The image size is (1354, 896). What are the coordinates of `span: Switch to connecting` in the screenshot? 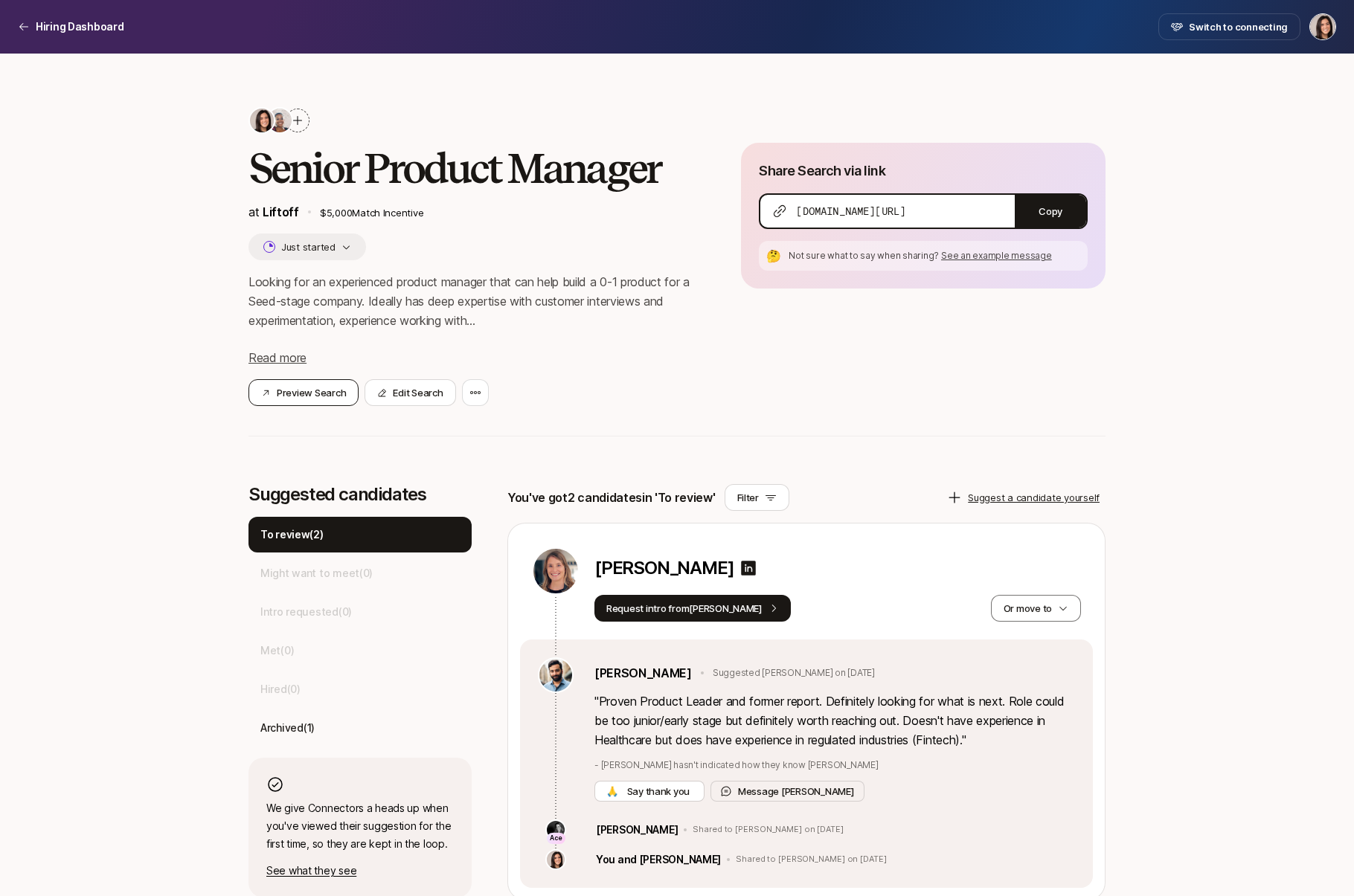 It's located at (1238, 27).